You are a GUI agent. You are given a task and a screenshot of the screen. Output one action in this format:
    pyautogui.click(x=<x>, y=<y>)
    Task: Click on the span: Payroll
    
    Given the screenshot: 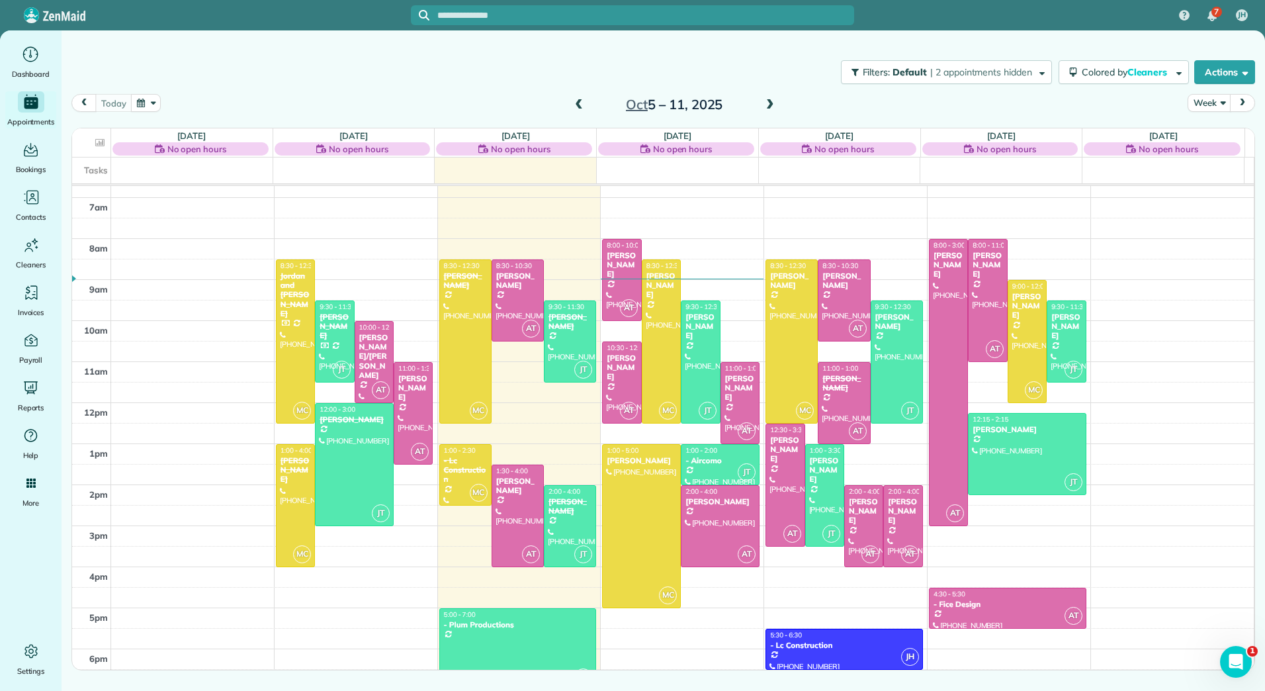 What is the action you would take?
    pyautogui.click(x=31, y=360)
    